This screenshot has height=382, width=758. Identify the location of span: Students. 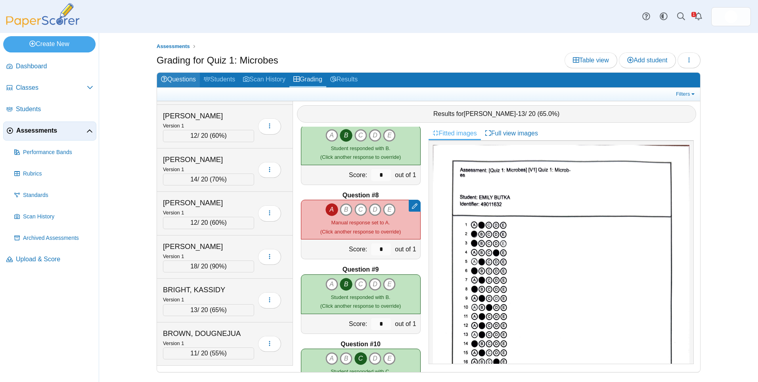
(54, 109).